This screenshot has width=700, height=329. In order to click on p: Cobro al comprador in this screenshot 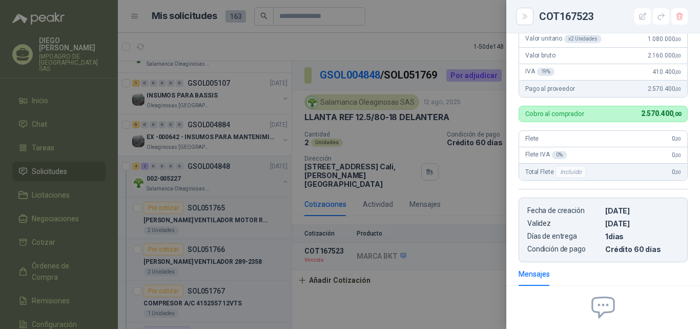, I will do `click(555, 113)`.